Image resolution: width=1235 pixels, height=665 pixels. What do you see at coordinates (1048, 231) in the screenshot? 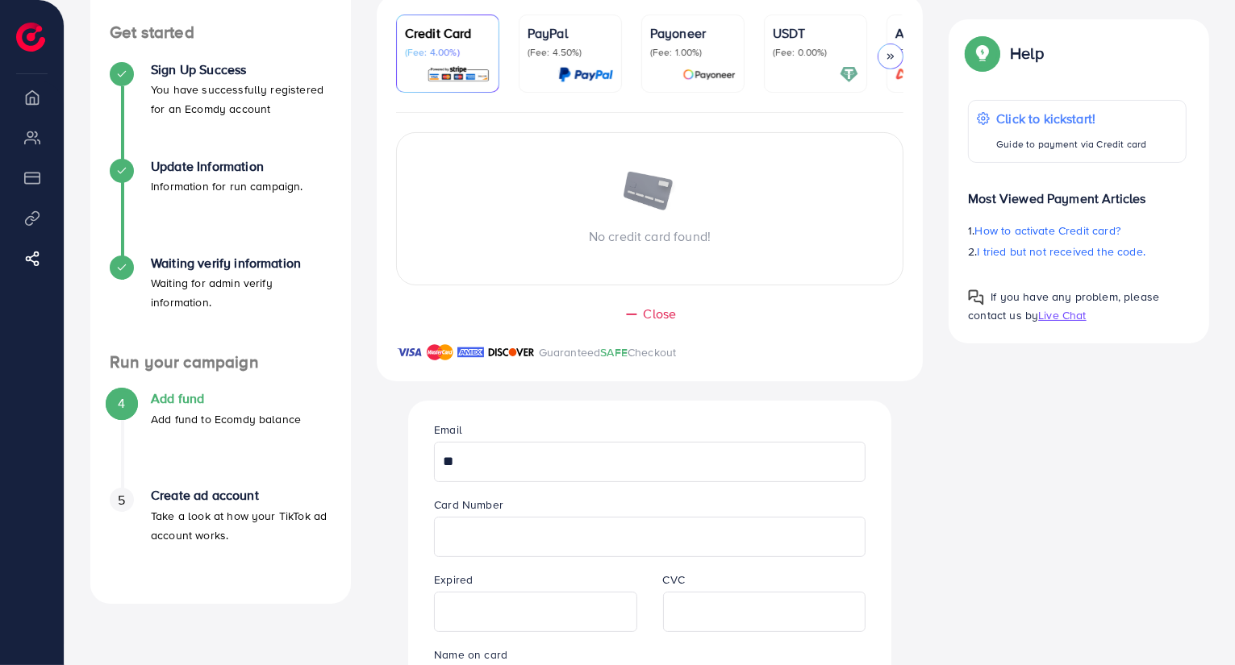
I see `span: How to activate Credit card?` at bounding box center [1048, 231].